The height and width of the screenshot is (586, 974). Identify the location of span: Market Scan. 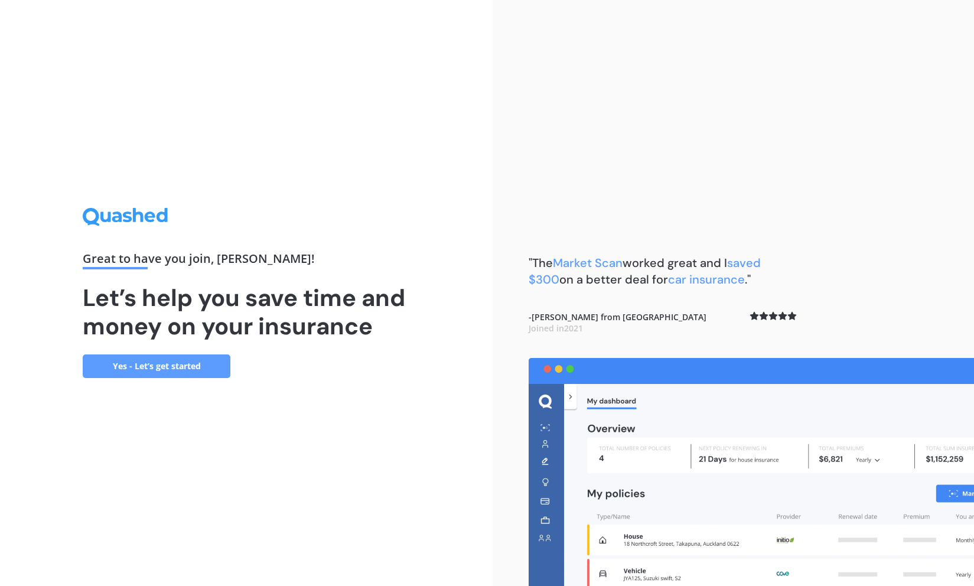
(587, 263).